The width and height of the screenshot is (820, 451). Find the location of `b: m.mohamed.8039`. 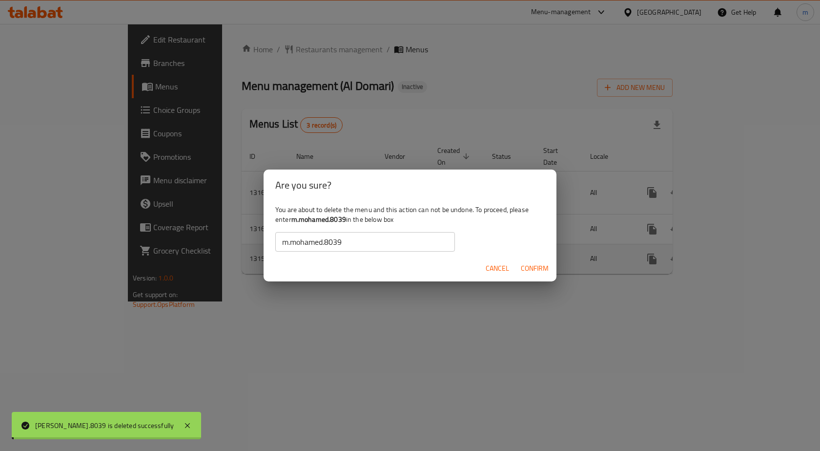

b: m.mohamed.8039 is located at coordinates (319, 219).